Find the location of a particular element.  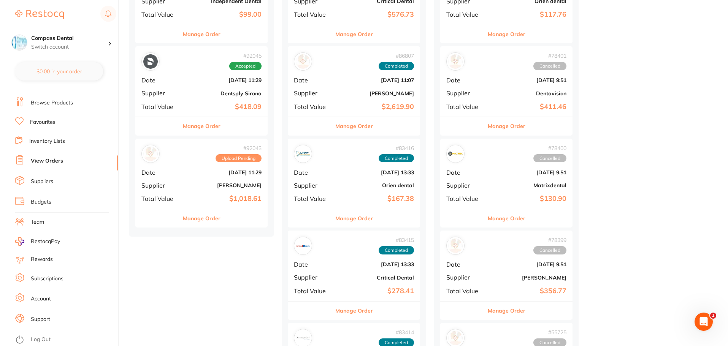

span: # 83414 is located at coordinates (396, 332).